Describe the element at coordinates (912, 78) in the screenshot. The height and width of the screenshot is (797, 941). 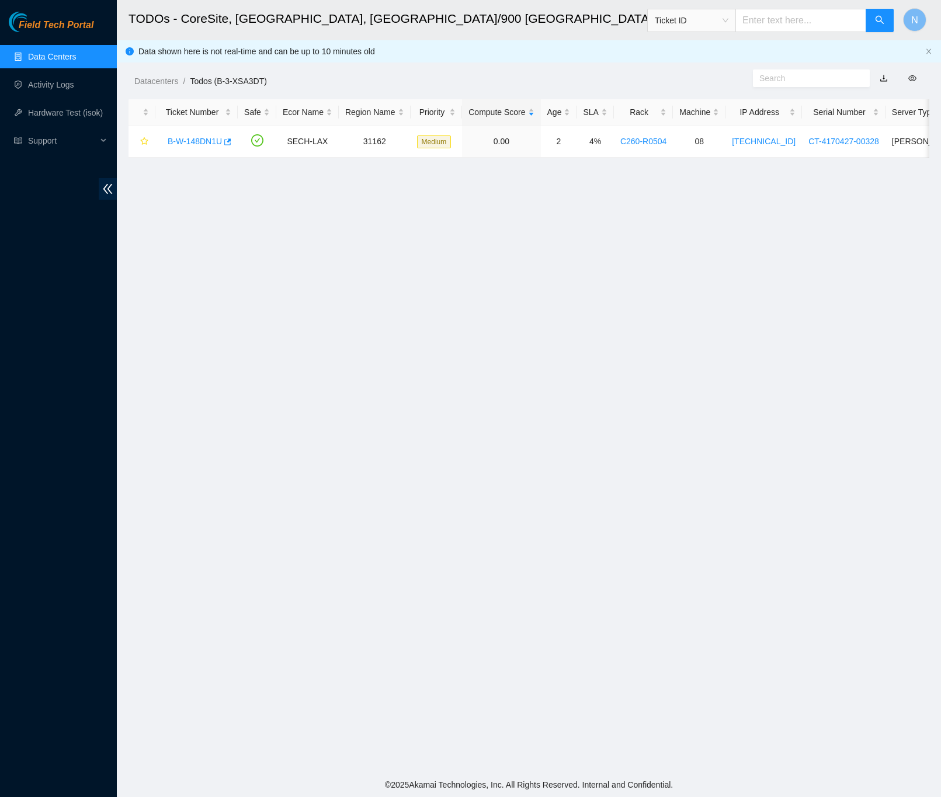
I see `span: eye` at that location.